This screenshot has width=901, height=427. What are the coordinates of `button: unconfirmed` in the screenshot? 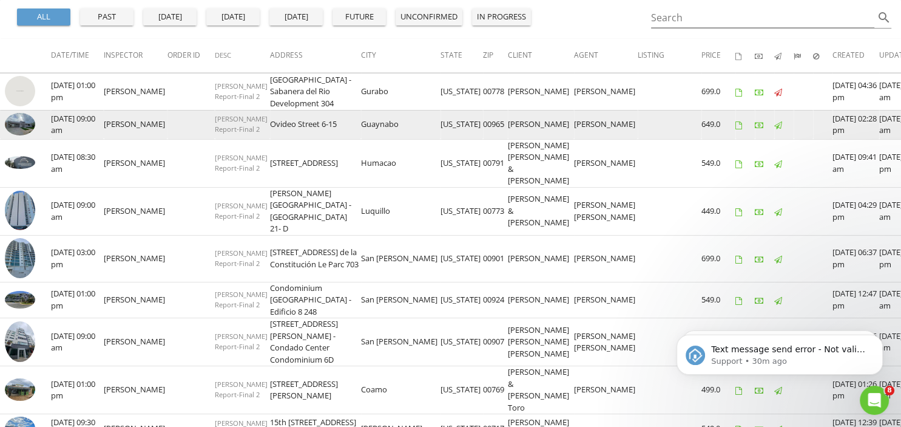 It's located at (429, 17).